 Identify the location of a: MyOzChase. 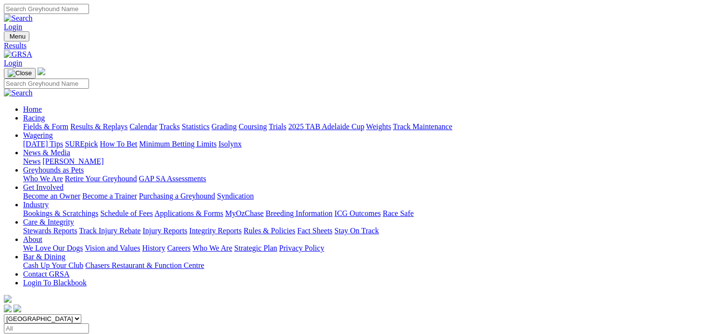
(244, 213).